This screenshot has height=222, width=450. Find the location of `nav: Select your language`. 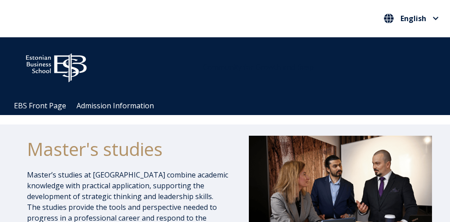

nav: Select your language is located at coordinates (412, 18).